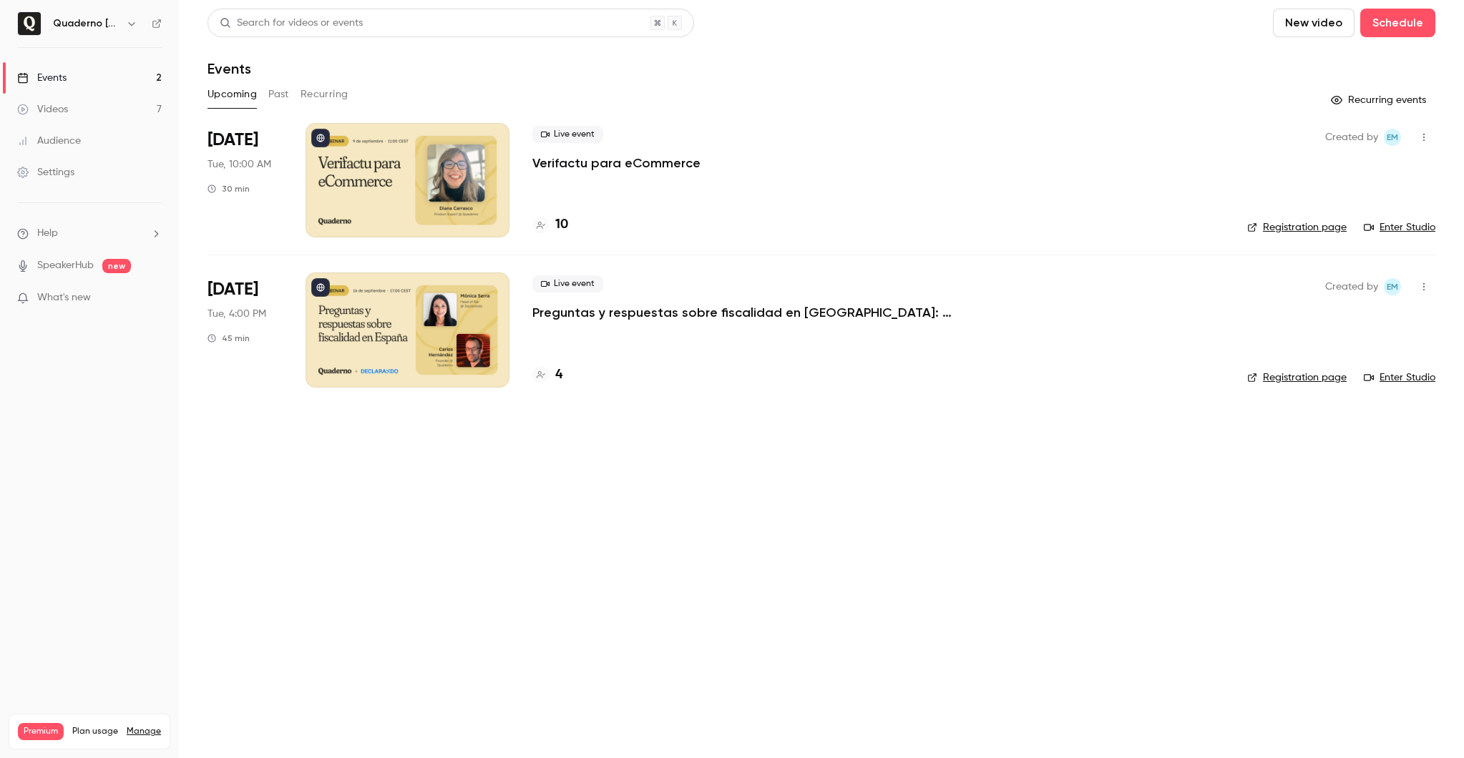  What do you see at coordinates (616, 163) in the screenshot?
I see `a: Verifactu para eCommerce` at bounding box center [616, 163].